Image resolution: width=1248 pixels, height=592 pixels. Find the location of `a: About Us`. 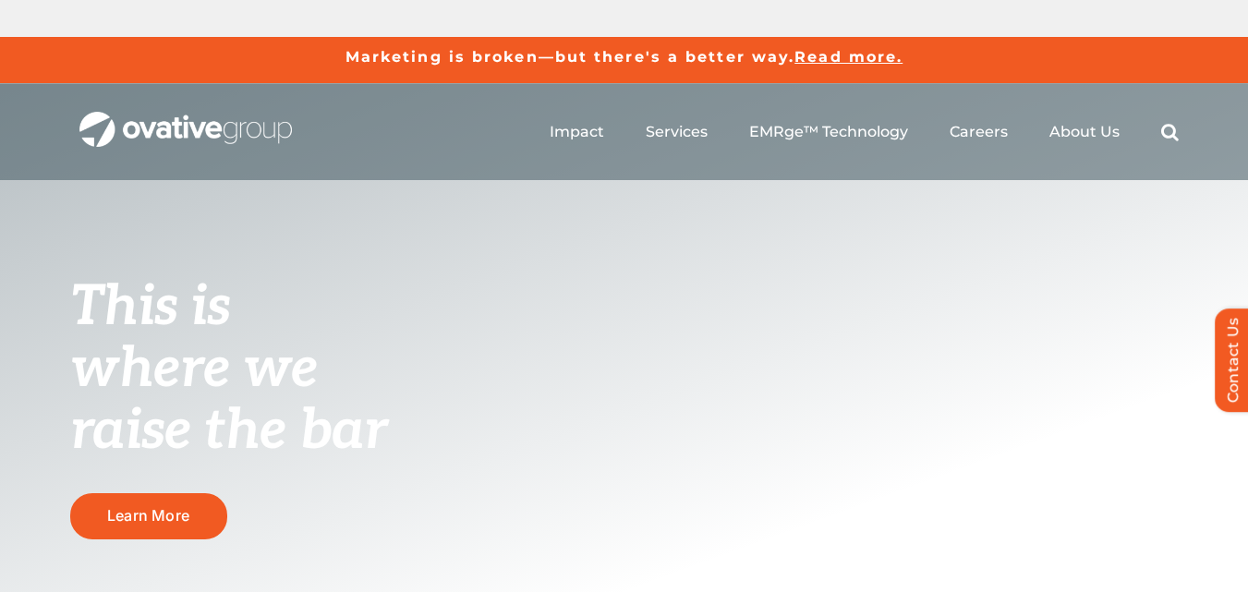

a: About Us is located at coordinates (1084, 132).